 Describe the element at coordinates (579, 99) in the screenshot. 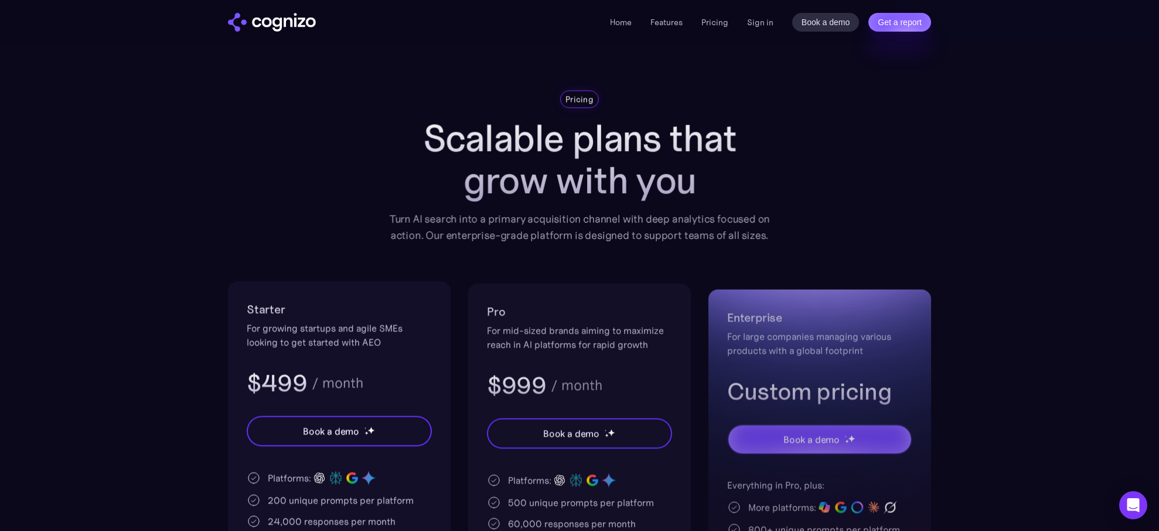

I see `div: Pricing` at that location.